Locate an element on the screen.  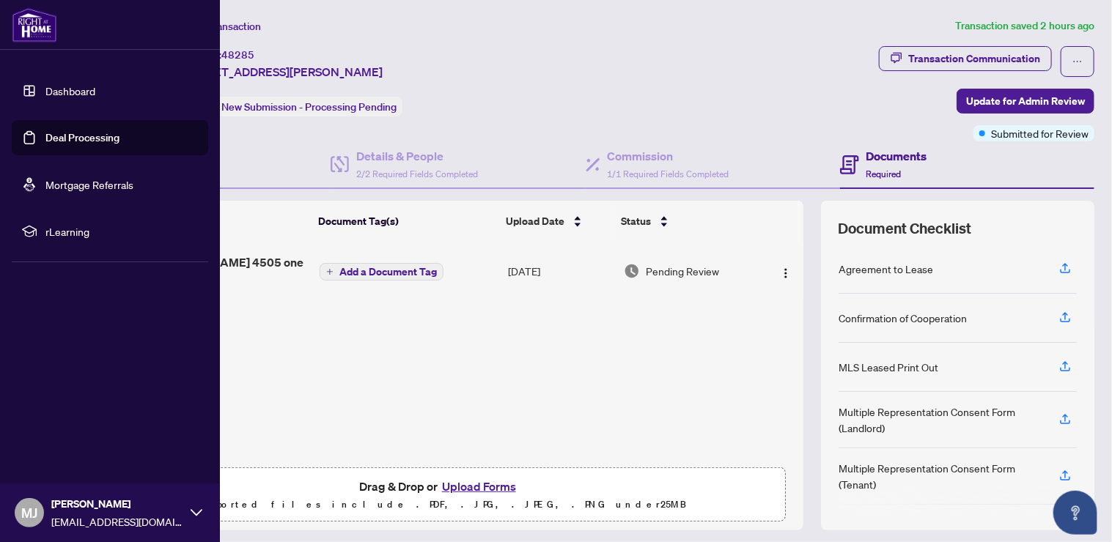
img: Logo is located at coordinates (786, 273).